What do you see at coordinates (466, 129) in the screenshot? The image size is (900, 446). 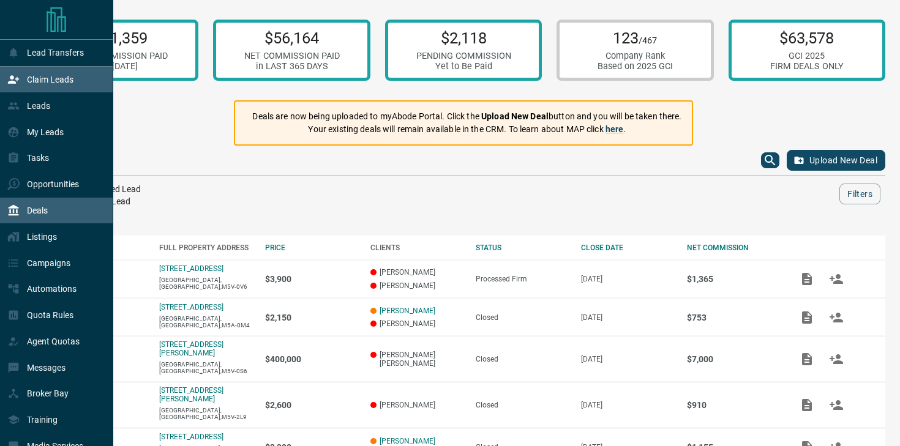 I see `p: Your existing deals will remain available in the CRM. To learn about MAP click .` at bounding box center [466, 129].